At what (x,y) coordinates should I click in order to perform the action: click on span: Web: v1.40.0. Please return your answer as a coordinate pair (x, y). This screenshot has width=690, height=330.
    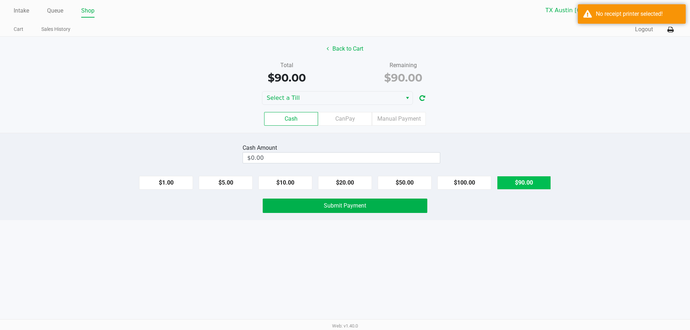
    Looking at the image, I should click on (345, 326).